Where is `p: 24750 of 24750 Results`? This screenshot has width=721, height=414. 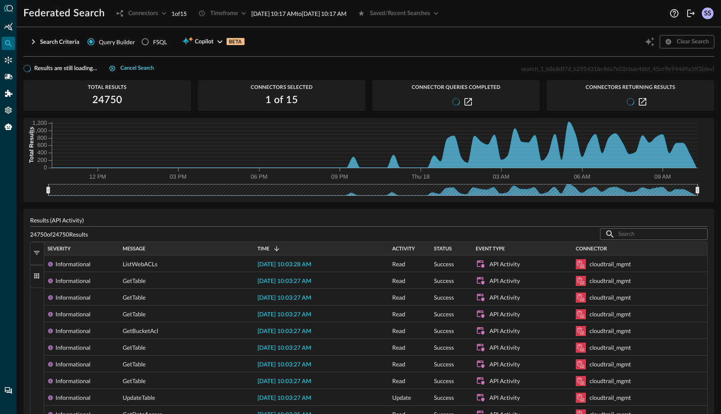 p: 24750 of 24750 Results is located at coordinates (59, 234).